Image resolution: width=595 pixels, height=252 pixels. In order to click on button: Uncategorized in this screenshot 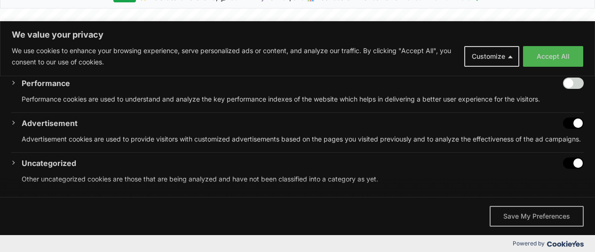, I will do `click(49, 163)`.